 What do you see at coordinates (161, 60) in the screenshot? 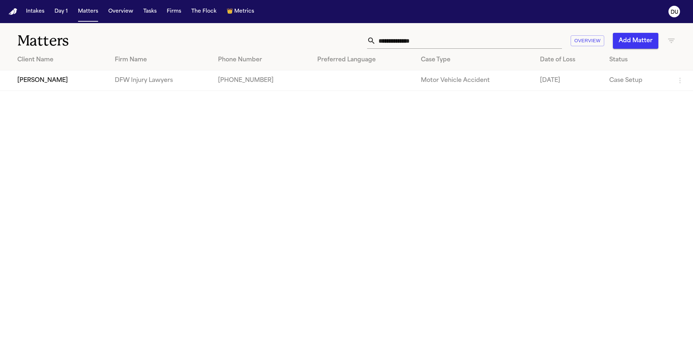
I see `div: Firm Name` at bounding box center [161, 60].